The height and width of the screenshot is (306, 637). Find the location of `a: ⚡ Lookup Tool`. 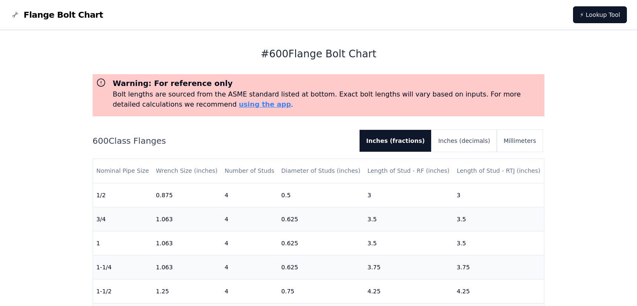

a: ⚡ Lookup Tool is located at coordinates (600, 15).